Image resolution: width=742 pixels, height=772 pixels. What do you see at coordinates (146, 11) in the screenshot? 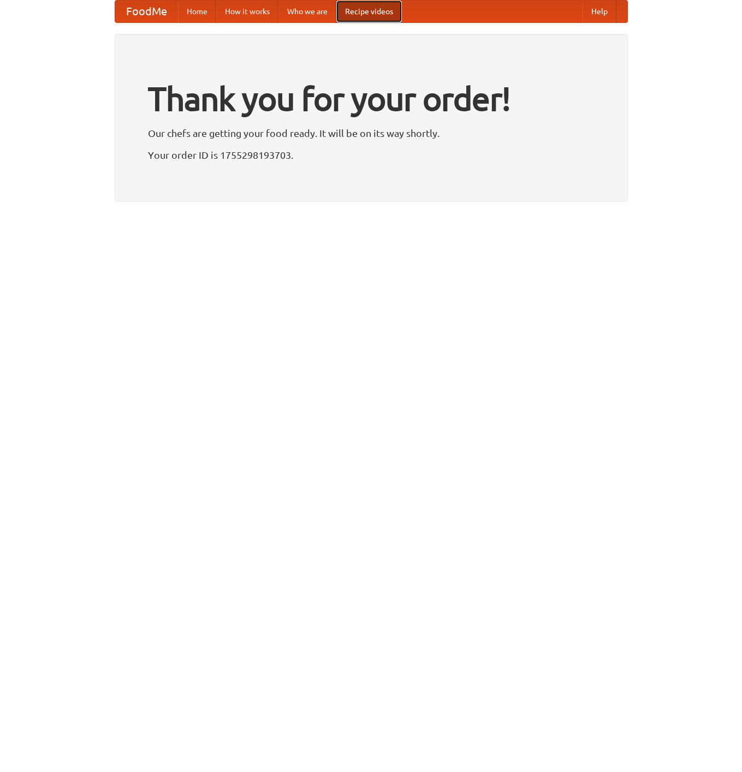
I see `a: FoodMe` at bounding box center [146, 11].